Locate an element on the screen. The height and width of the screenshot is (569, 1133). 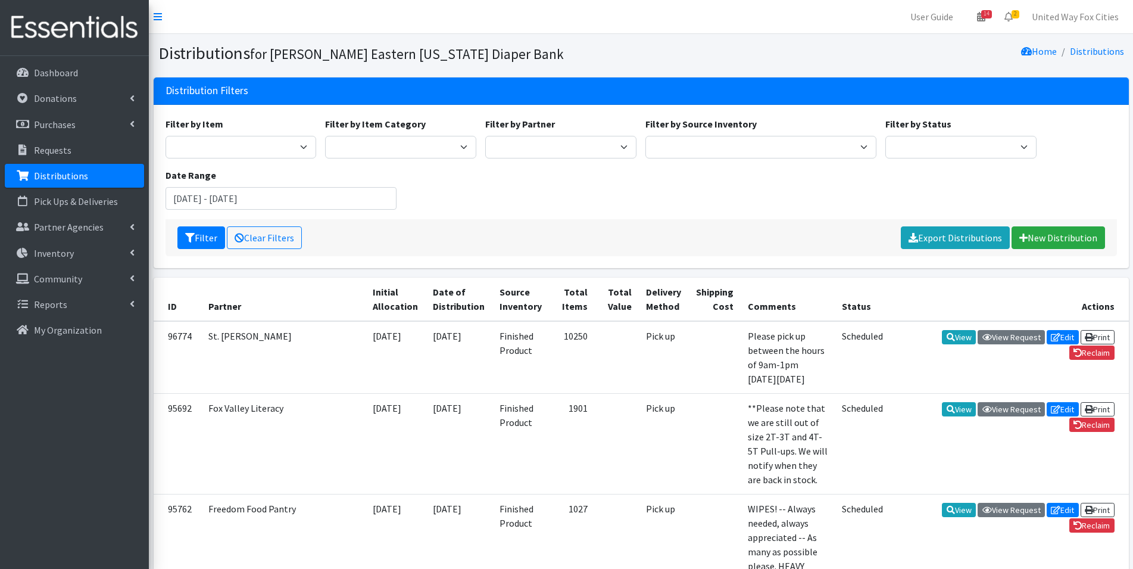
a: 14 is located at coordinates (981, 17).